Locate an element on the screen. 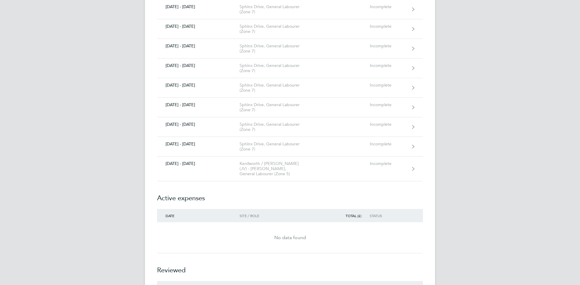 Image resolution: width=580 pixels, height=285 pixels. div: Date is located at coordinates (198, 216).